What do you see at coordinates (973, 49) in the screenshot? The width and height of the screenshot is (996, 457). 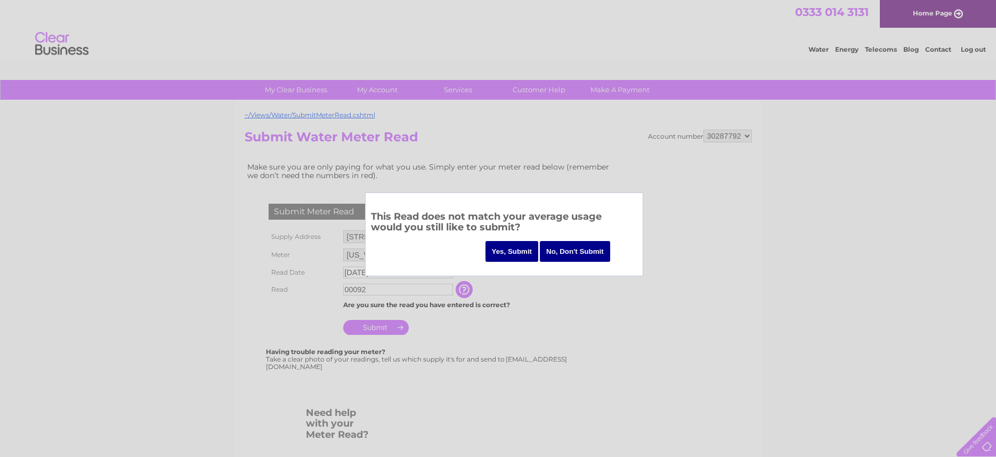 I see `a: Log out` at bounding box center [973, 49].